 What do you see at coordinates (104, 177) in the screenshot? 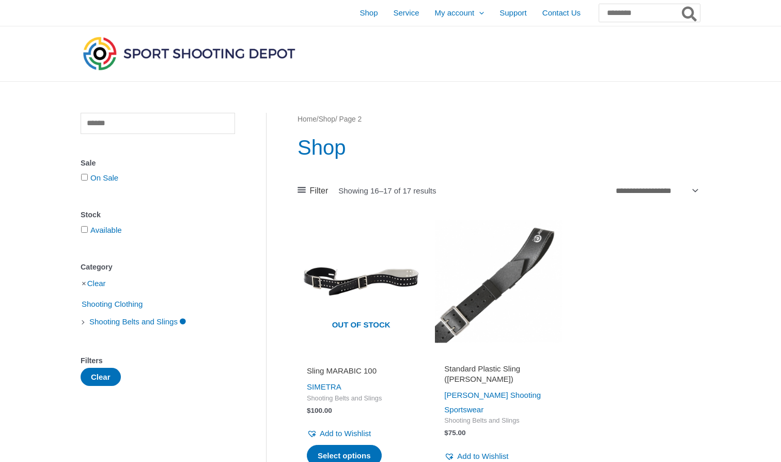
I see `a: On Sale` at bounding box center [104, 177].